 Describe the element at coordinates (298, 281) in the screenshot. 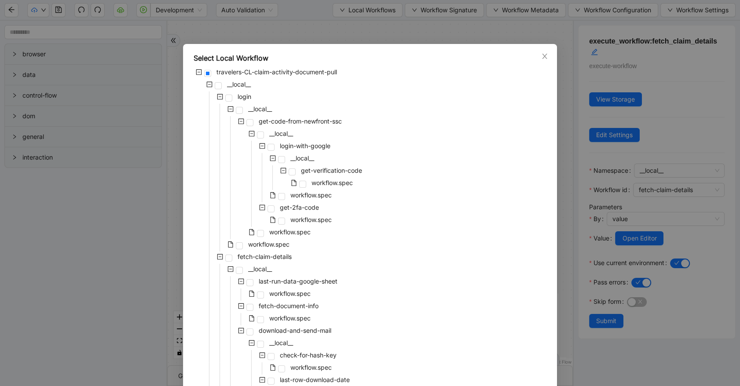

I see `span: last-run-data-google-sheet` at that location.